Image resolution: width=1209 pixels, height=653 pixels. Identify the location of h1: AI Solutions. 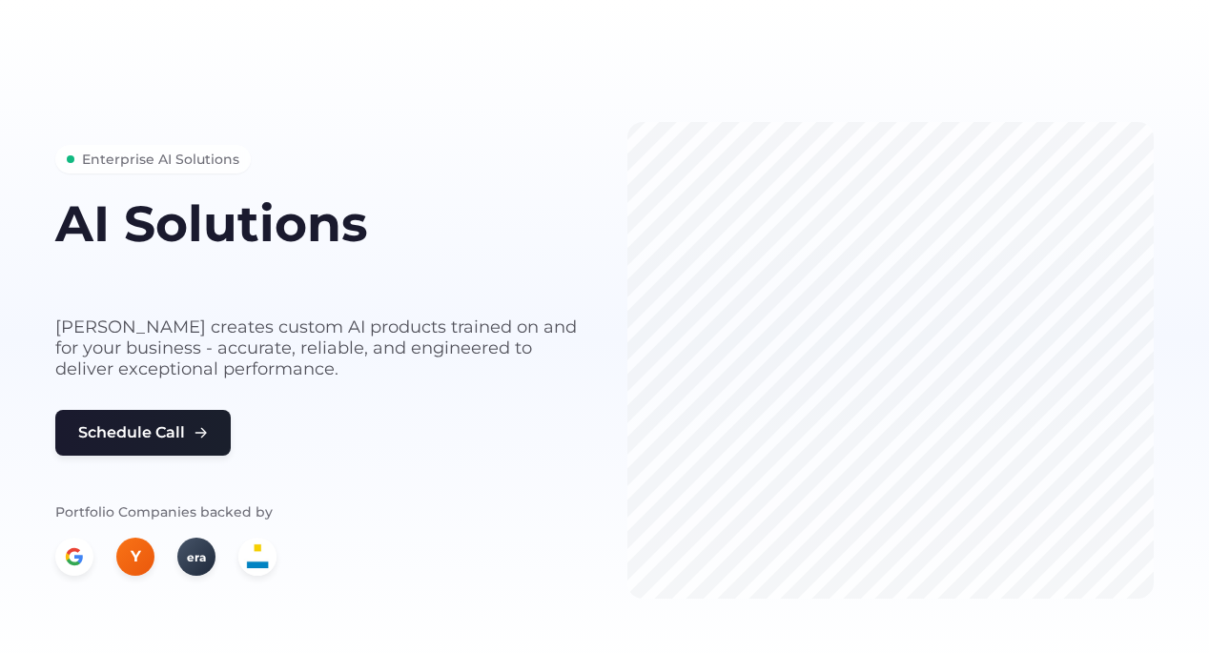
(319, 223).